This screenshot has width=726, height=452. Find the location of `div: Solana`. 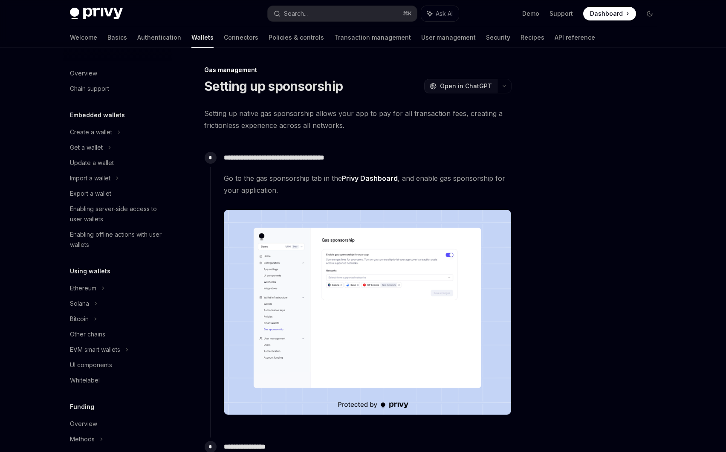

div: Solana is located at coordinates (79, 303).